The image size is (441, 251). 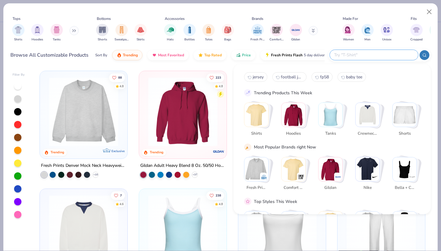 I want to click on div: Browse All Customizable Products, so click(x=49, y=55).